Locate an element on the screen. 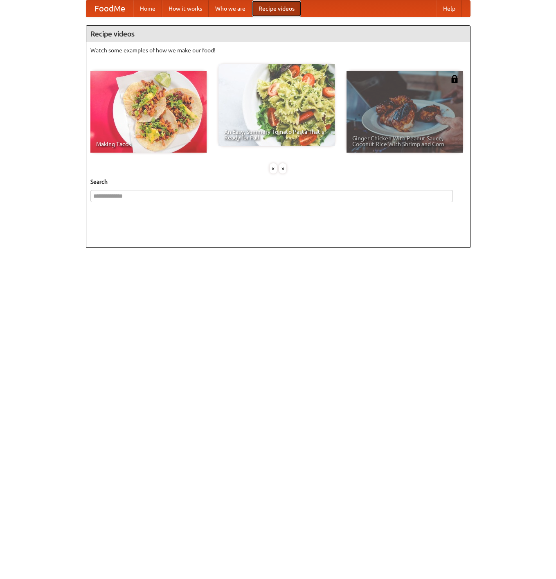 This screenshot has width=556, height=579. p: Watch some examples of how we make our food! is located at coordinates (278, 50).